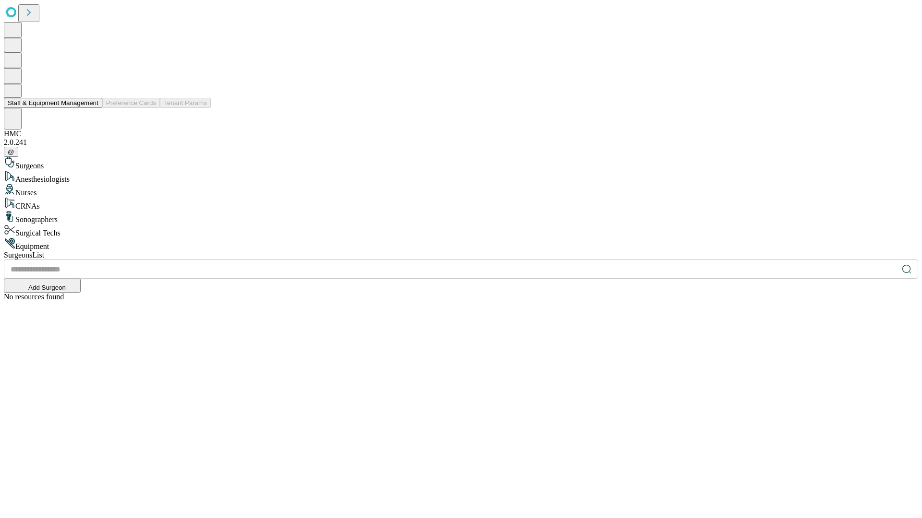 Image resolution: width=922 pixels, height=518 pixels. I want to click on button: Staff & Equipment Management, so click(53, 103).